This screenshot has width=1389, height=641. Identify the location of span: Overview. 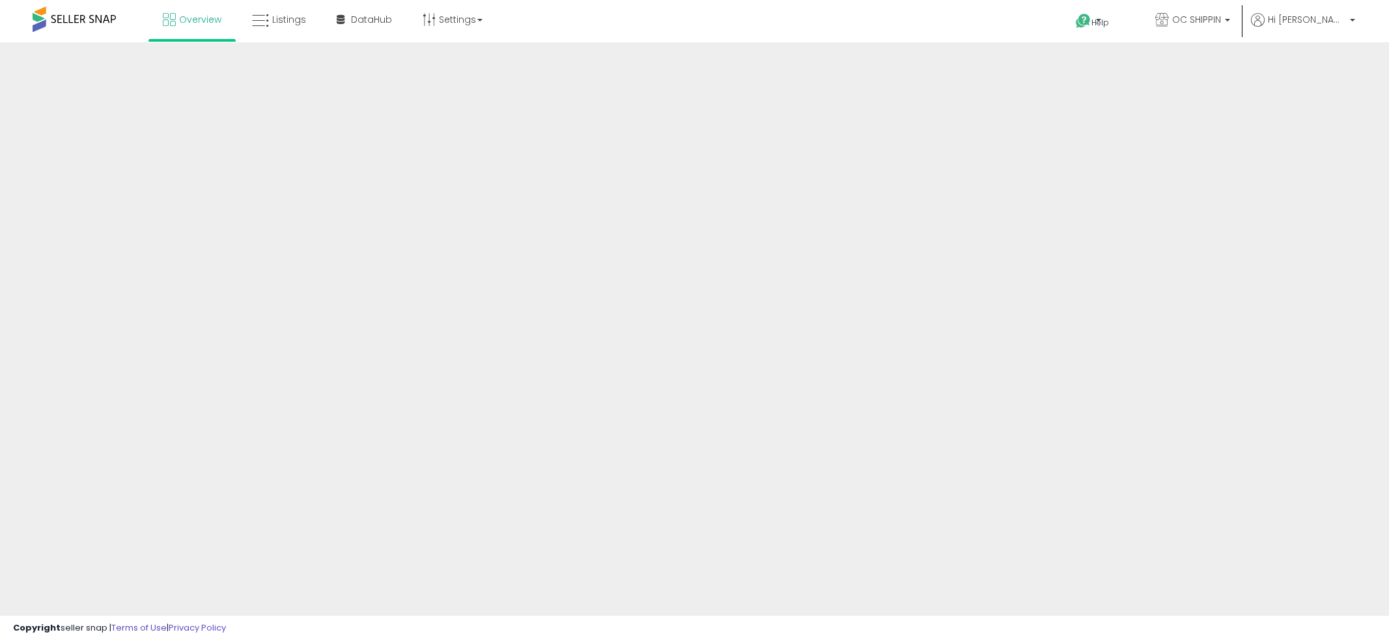
(200, 20).